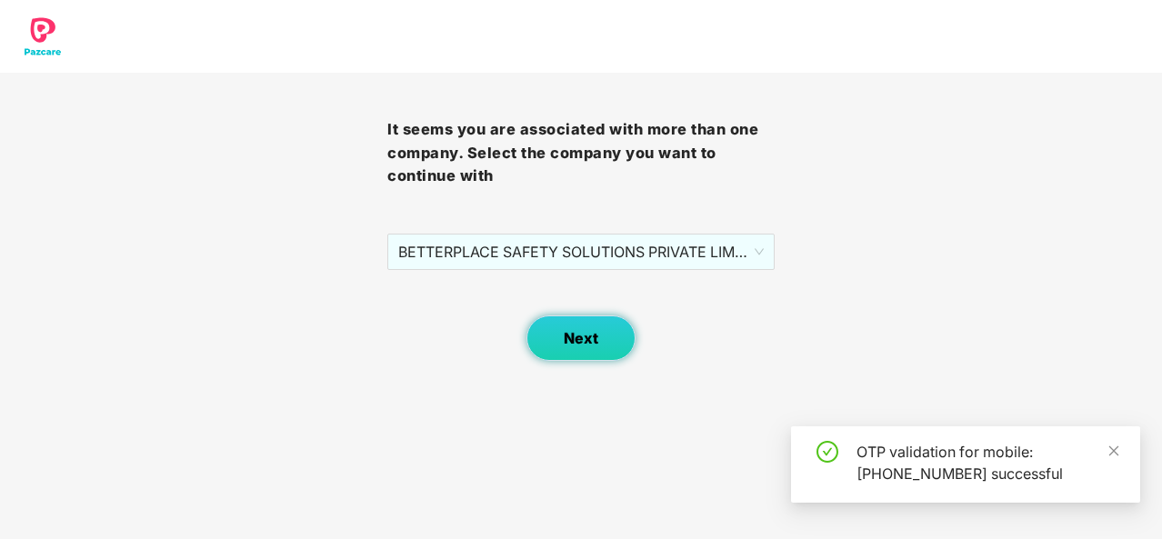 The width and height of the screenshot is (1162, 539). Describe the element at coordinates (581, 338) in the screenshot. I see `span: Next` at that location.